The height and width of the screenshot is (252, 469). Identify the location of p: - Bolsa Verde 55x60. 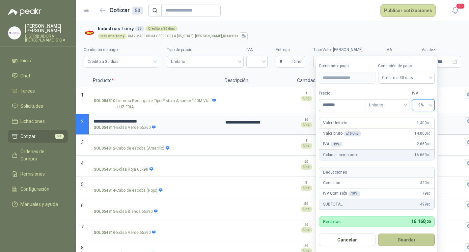
(125, 128).